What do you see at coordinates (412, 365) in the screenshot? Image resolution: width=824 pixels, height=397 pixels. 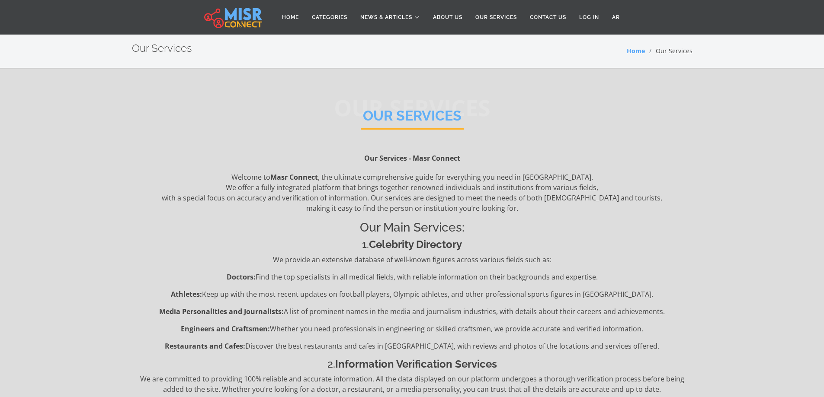 I see `h4: 2.` at bounding box center [412, 365].